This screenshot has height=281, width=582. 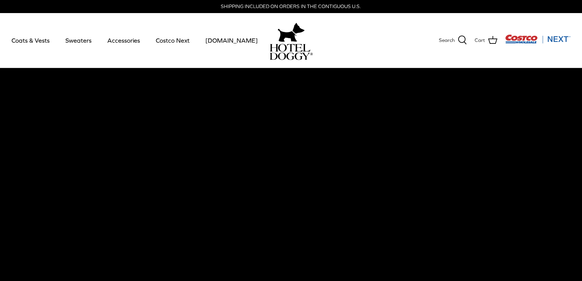 I want to click on a: Accessories, so click(x=124, y=40).